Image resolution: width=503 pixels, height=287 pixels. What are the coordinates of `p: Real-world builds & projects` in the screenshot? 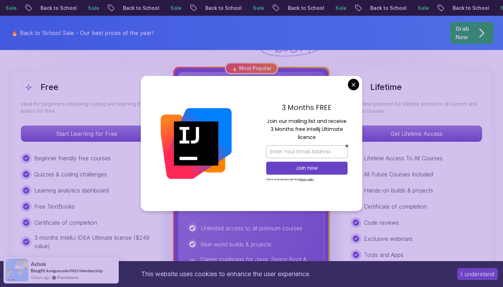 It's located at (236, 244).